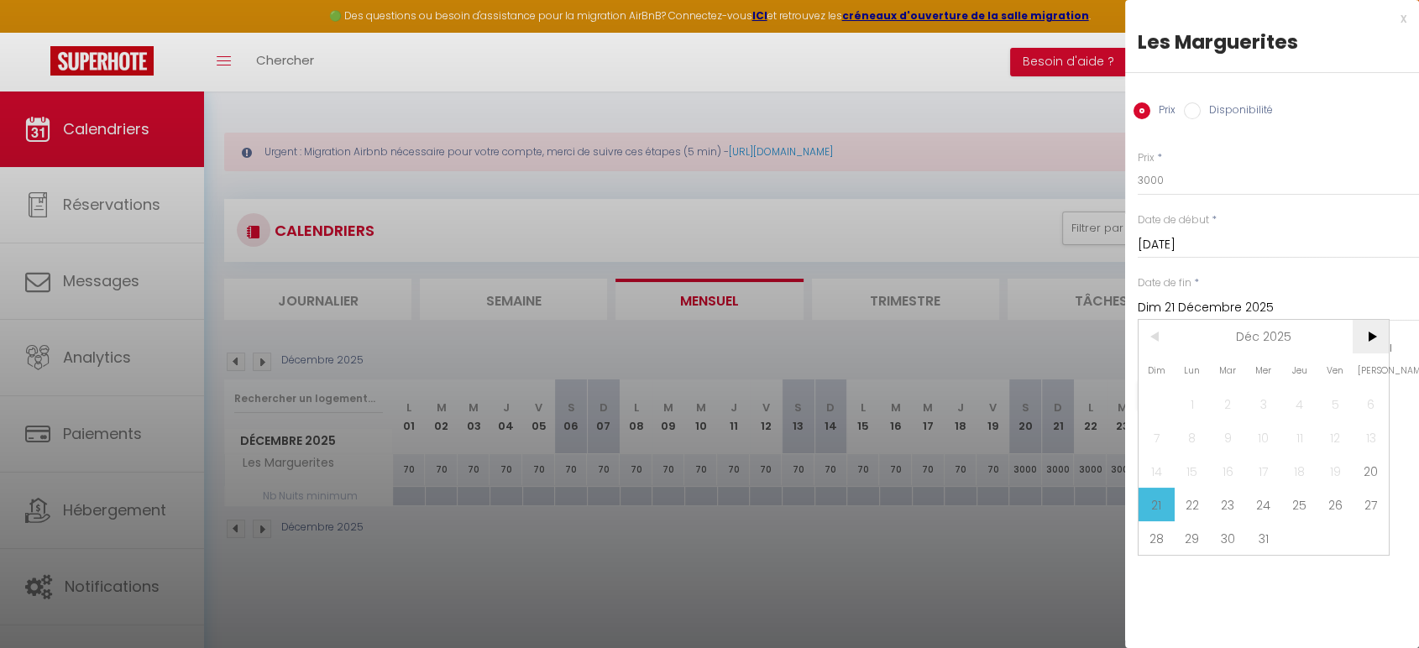 This screenshot has width=1419, height=648. I want to click on span: 1, so click(1192, 404).